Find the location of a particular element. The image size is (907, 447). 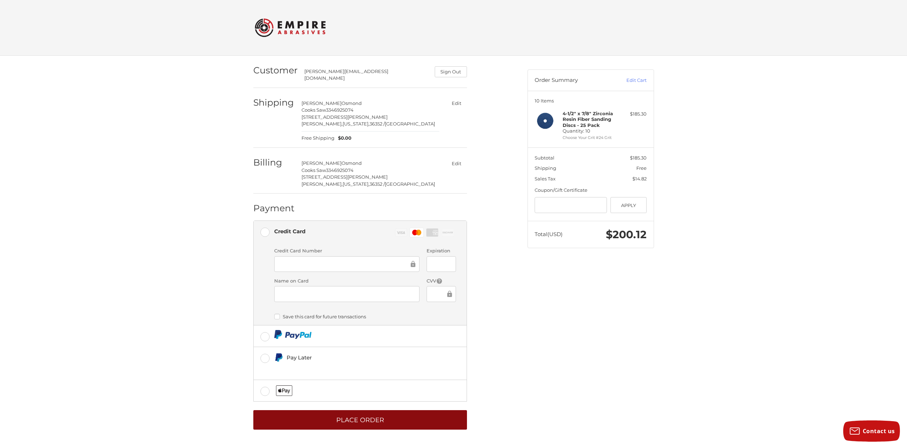

label: Name on Card is located at coordinates (347, 281).